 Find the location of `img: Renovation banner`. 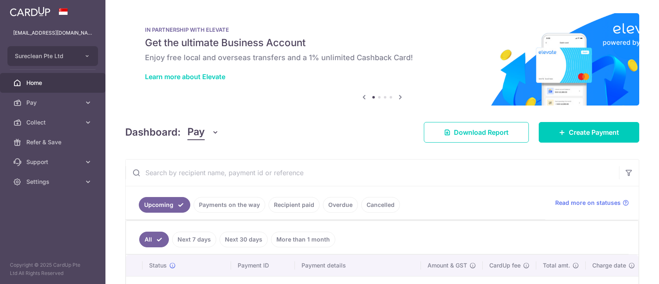

img: Renovation banner is located at coordinates (382, 59).